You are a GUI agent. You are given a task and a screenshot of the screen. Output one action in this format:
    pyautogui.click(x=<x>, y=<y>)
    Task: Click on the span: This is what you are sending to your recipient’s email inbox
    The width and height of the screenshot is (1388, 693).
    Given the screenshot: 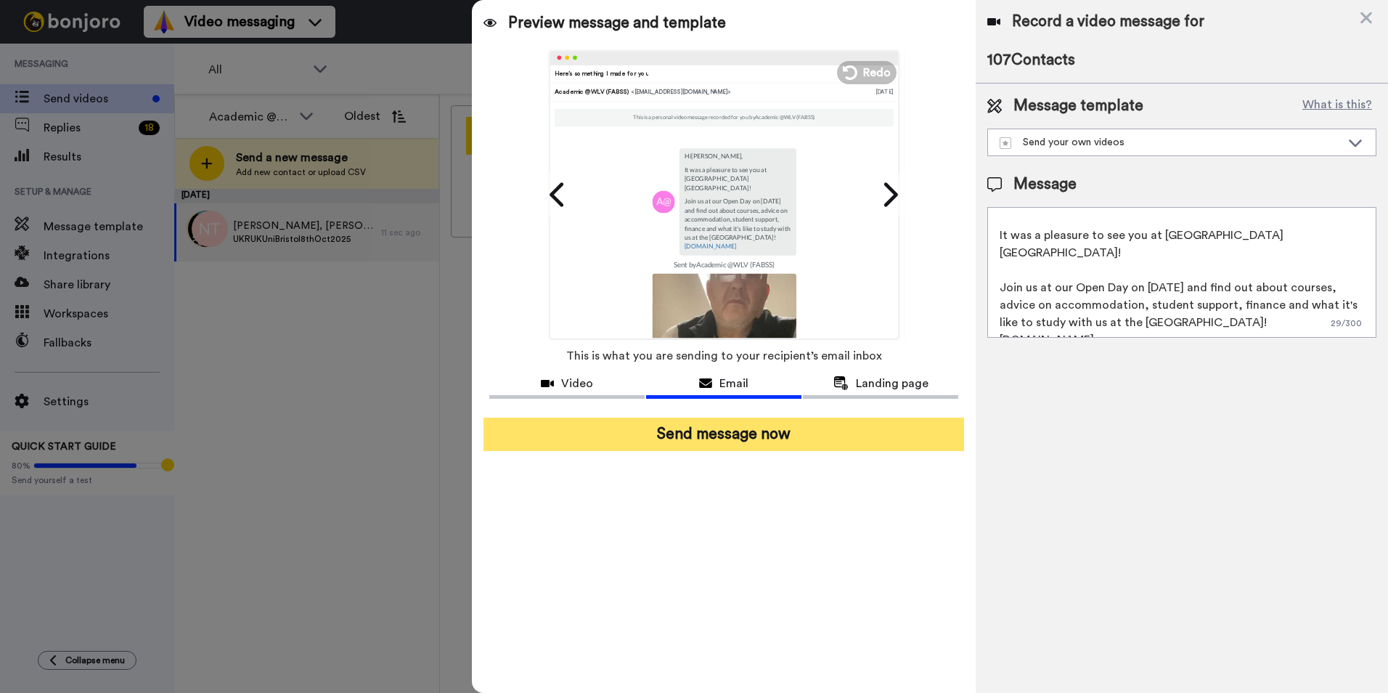 What is the action you would take?
    pyautogui.click(x=724, y=356)
    